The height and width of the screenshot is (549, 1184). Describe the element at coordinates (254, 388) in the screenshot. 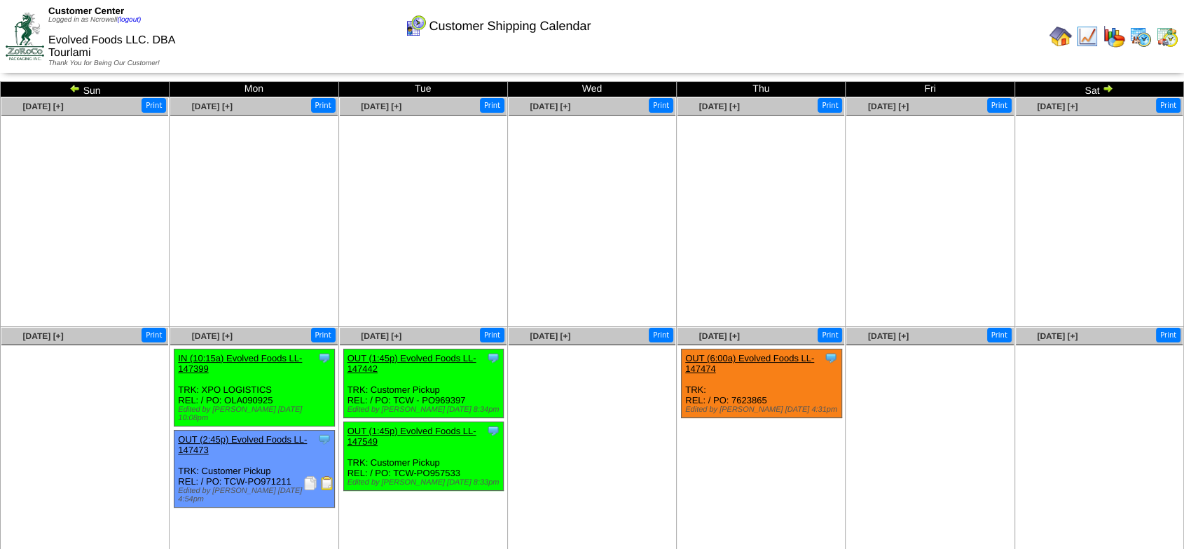

I see `div: TRK: XPO LOGISTICS REL: / PO: OLA090925` at that location.